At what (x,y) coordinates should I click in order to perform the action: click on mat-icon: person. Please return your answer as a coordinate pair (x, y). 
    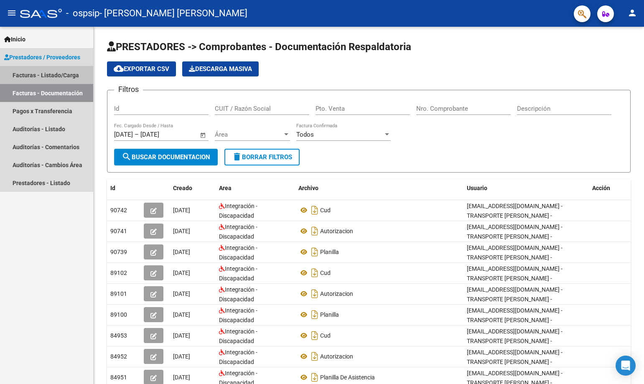
    Looking at the image, I should click on (632, 13).